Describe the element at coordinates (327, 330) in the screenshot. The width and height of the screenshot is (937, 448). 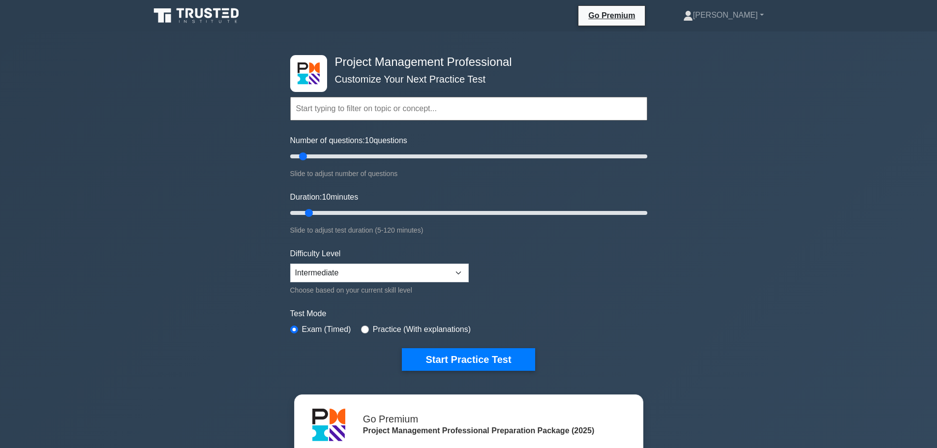
I see `label: Exam (Timed)` at that location.